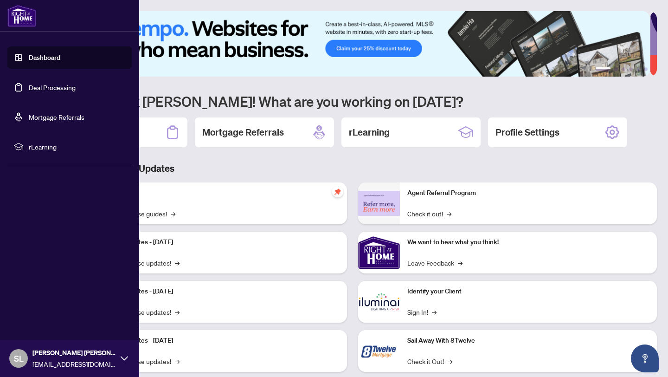 The width and height of the screenshot is (668, 377). What do you see at coordinates (528, 291) in the screenshot?
I see `p: Identify your Client` at bounding box center [528, 291].